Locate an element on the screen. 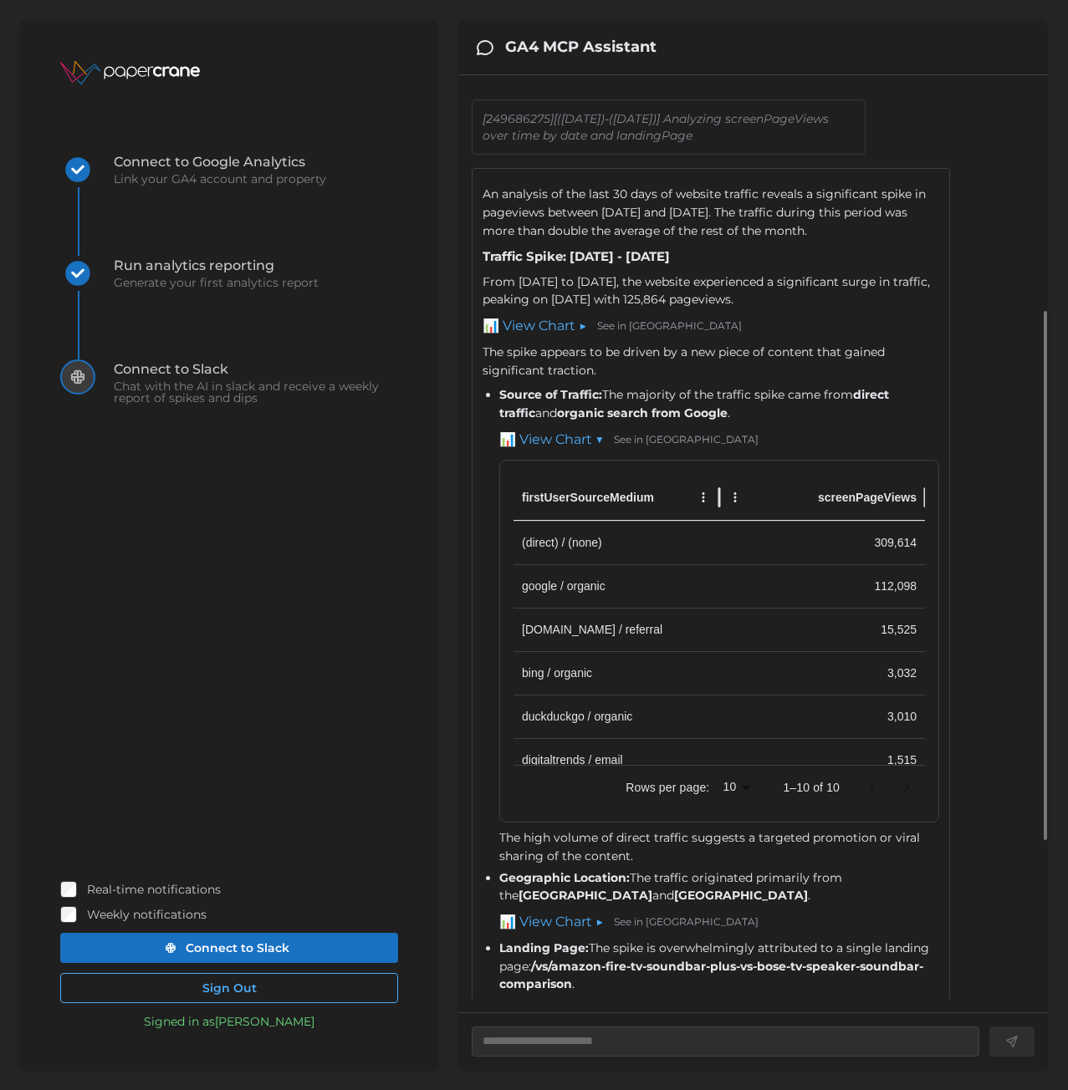  label: Real-time notifications is located at coordinates (149, 890).